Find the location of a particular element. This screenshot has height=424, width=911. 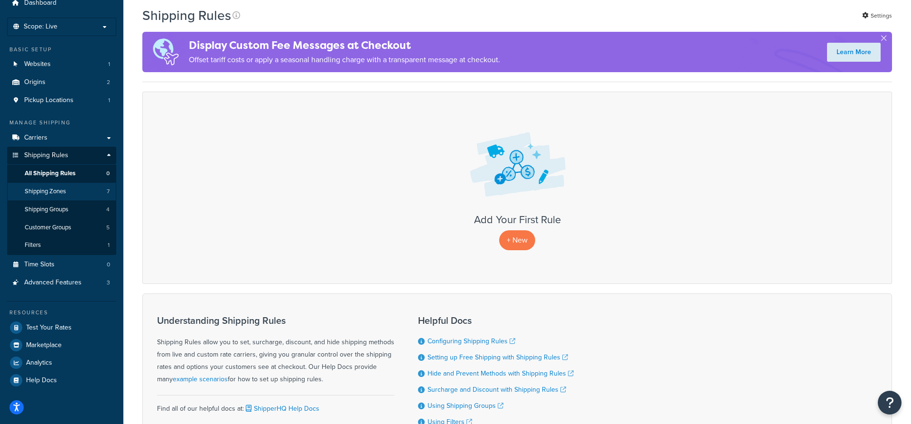

h4: Display Custom Fee Messages at Checkout is located at coordinates (345, 45).